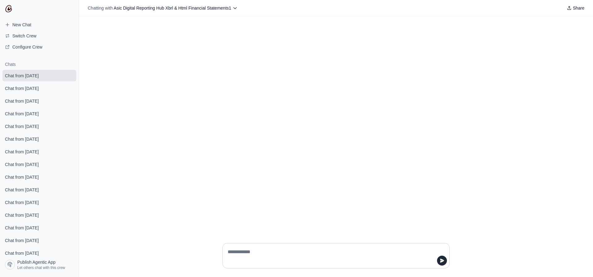  What do you see at coordinates (27, 47) in the screenshot?
I see `span: Configure Crew` at bounding box center [27, 47].